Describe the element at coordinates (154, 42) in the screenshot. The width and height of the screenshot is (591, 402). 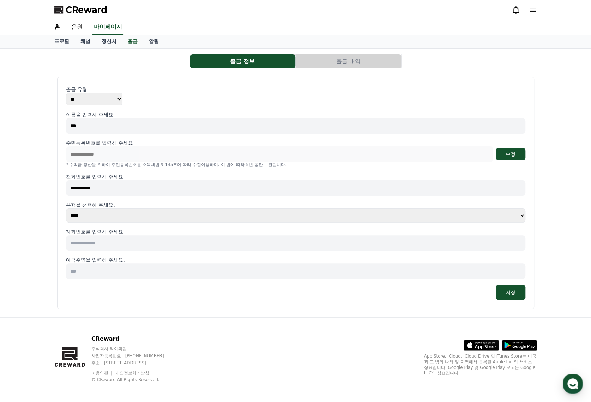
I see `a: 알림` at that location.